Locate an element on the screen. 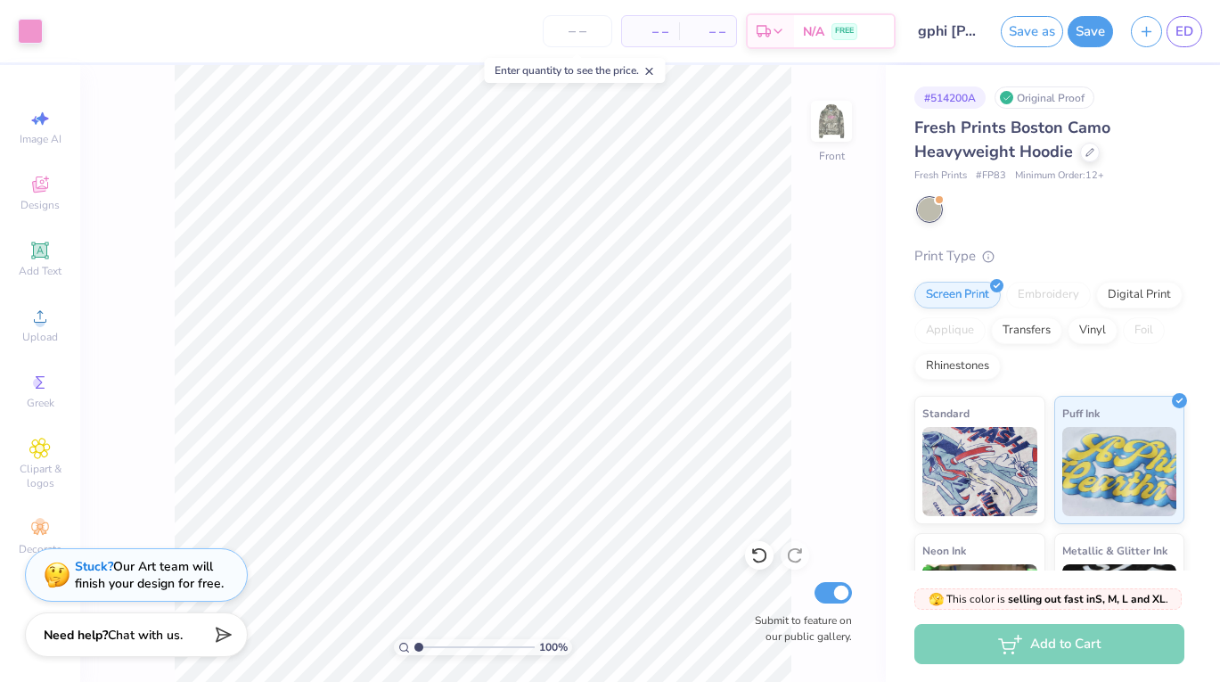 The image size is (1220, 682). img: Neon Ink is located at coordinates (980, 609).